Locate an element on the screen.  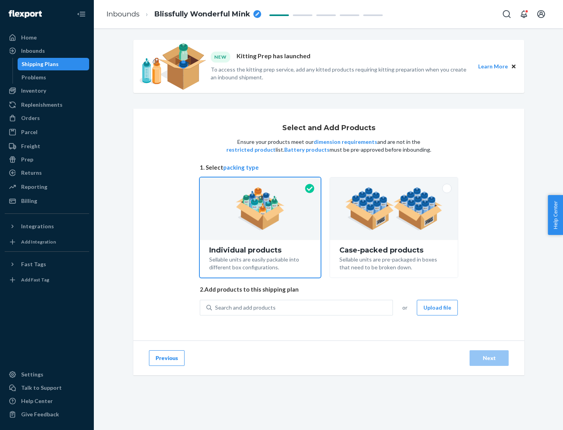
a: Billing is located at coordinates (47, 201).